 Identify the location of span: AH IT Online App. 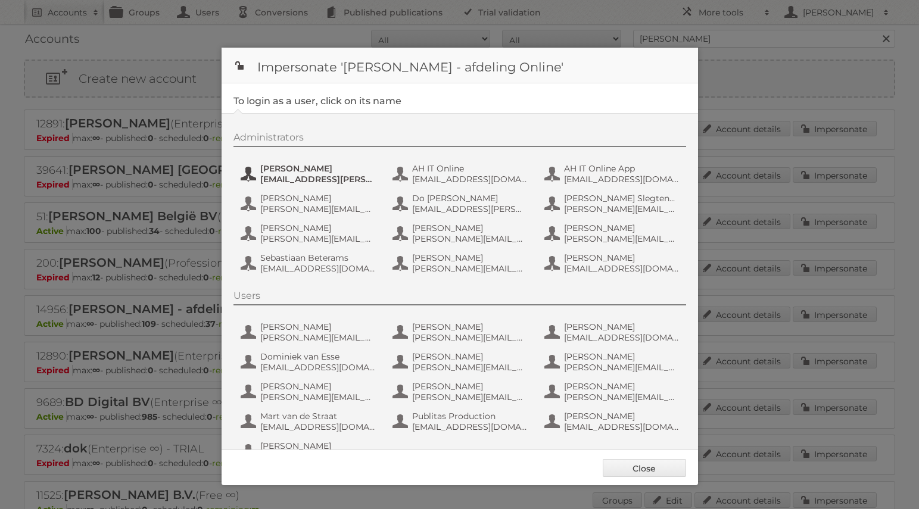
(622, 168).